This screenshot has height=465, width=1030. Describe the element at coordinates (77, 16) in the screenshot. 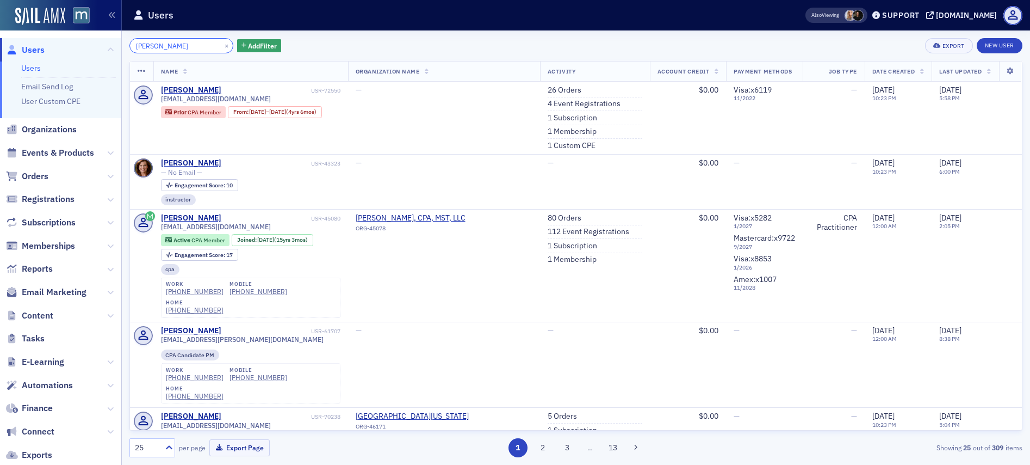

I see `a: View Homepage` at that location.